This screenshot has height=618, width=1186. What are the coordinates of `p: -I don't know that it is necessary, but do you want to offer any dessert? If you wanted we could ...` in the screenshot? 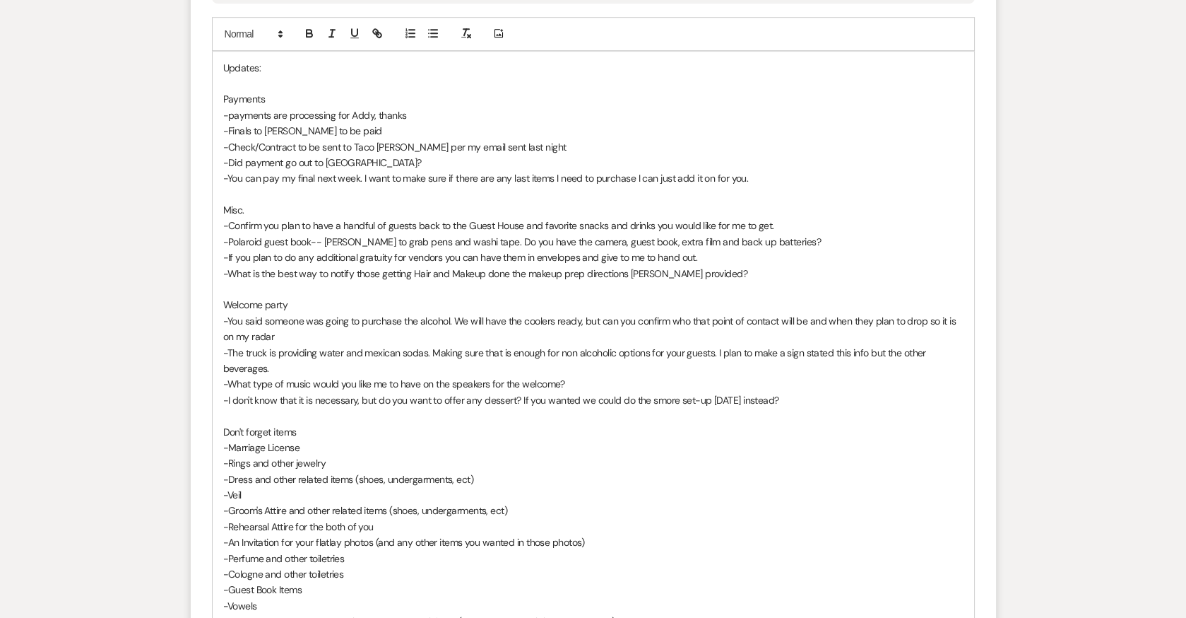 It's located at (594, 400).